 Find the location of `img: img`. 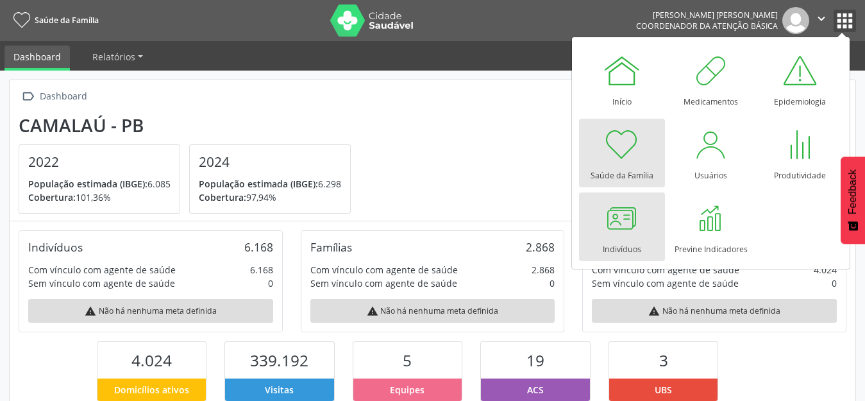

img: img is located at coordinates (796, 21).